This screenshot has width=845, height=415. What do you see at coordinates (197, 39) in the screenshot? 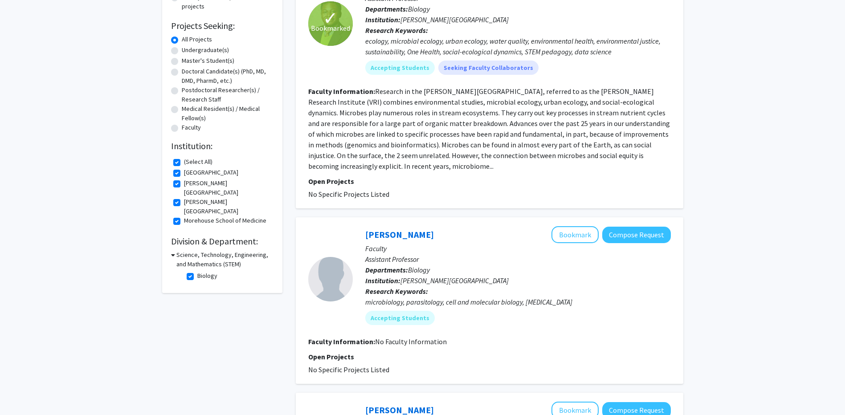
I see `label: All Projects` at bounding box center [197, 39].